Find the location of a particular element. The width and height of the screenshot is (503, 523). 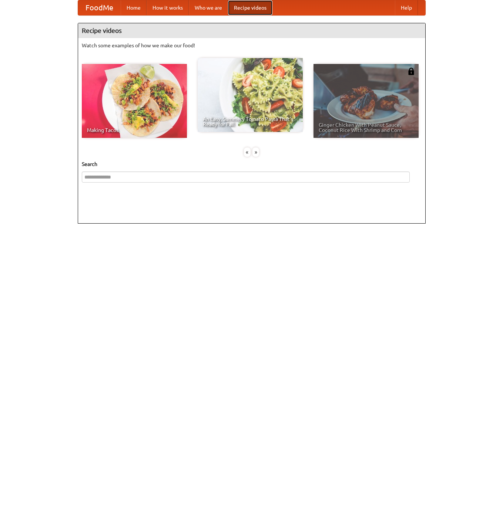

h5: Search is located at coordinates (251, 164).